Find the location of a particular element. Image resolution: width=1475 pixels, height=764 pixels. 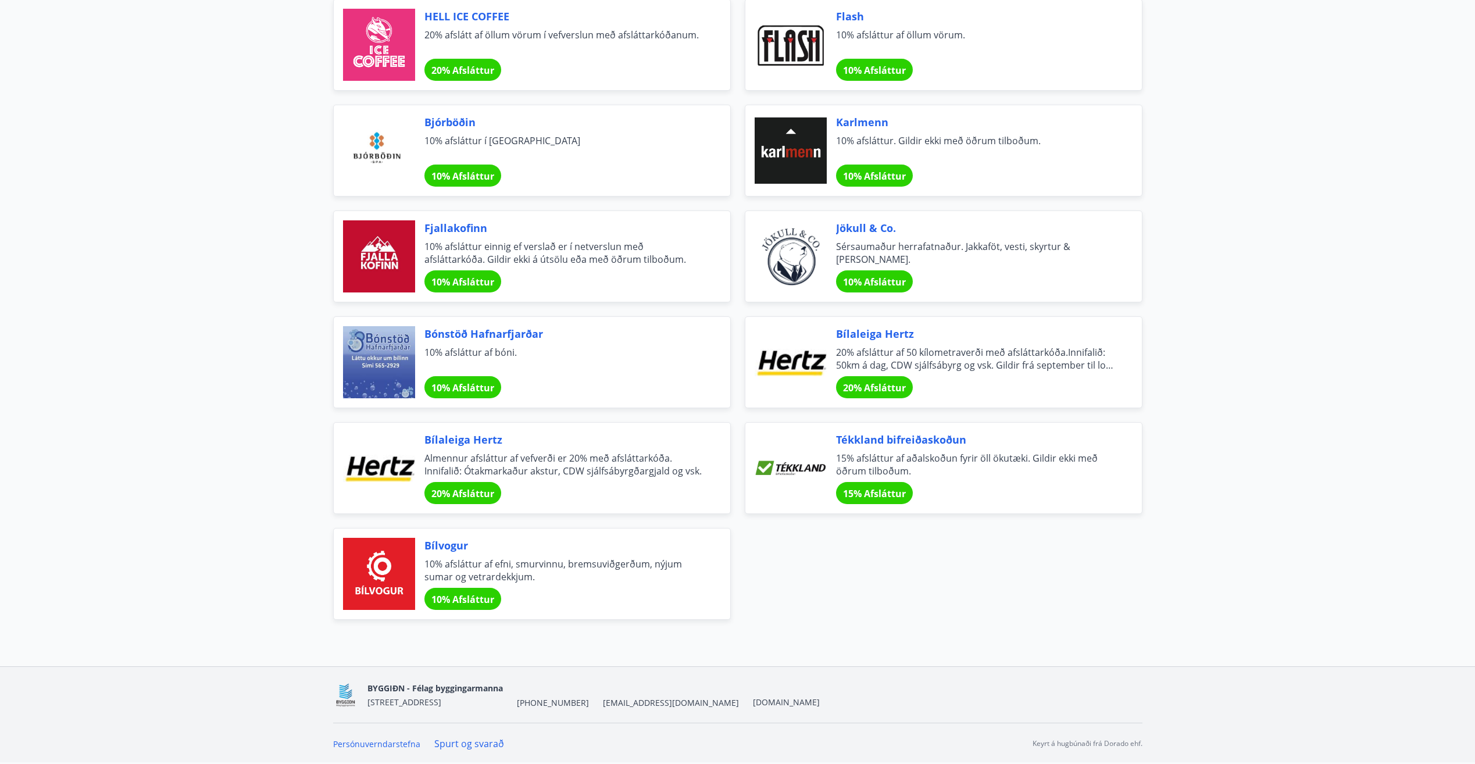

span: 20% afslátt af öllum vörum í vefverslun með afsláttarkóðanum. is located at coordinates (563, 41).